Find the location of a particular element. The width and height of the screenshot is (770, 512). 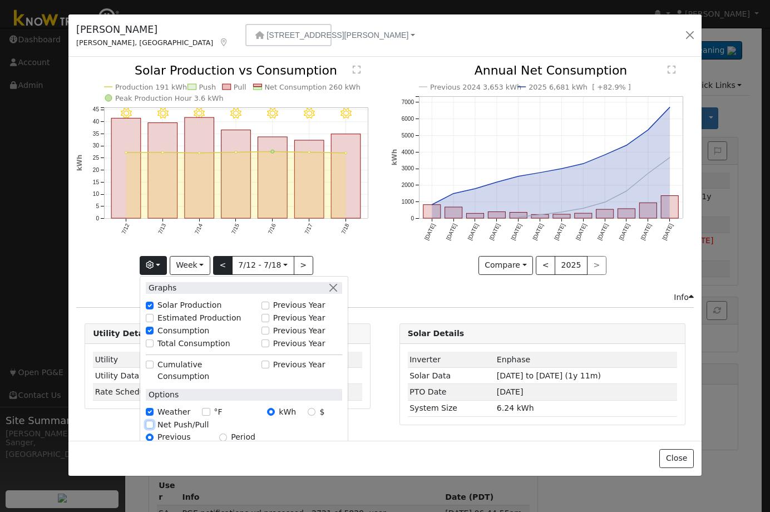

i: 7/17 - Clear is located at coordinates (309, 114).